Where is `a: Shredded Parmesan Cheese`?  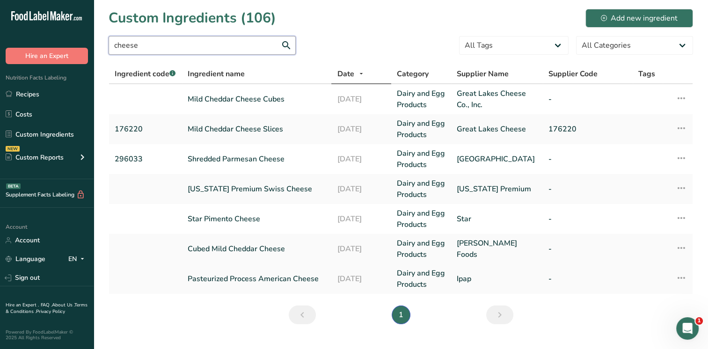 a: Shredded Parmesan Cheese is located at coordinates (257, 159).